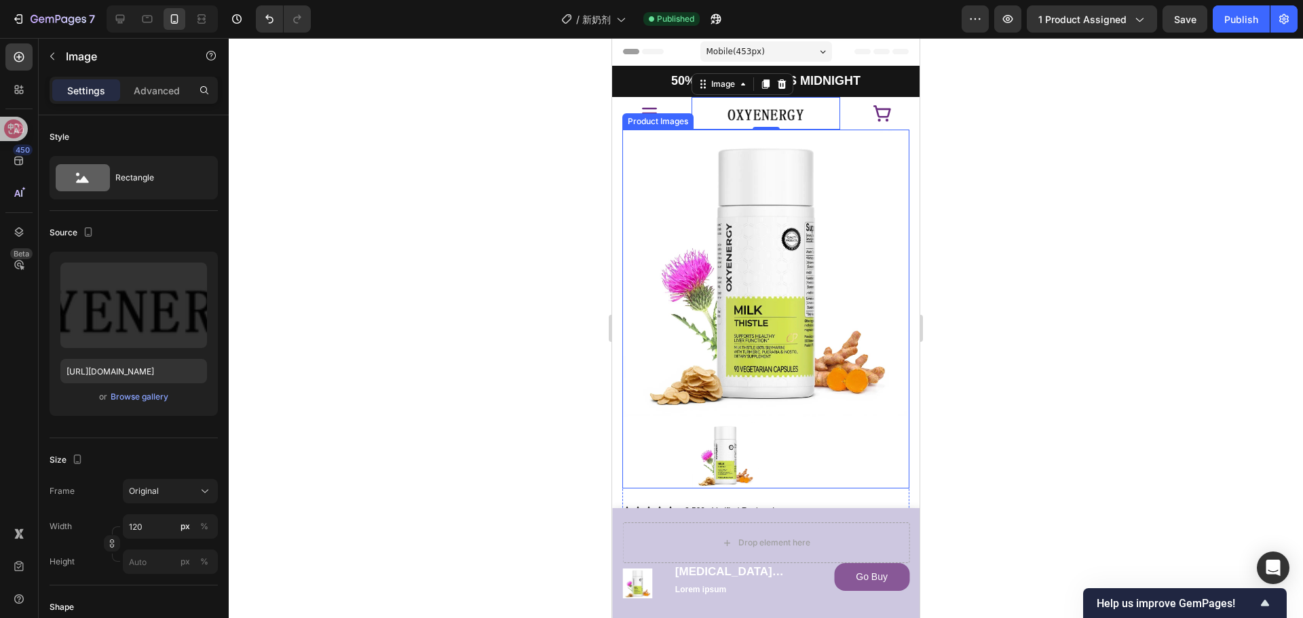 The height and width of the screenshot is (618, 1303). I want to click on div: Product Images, so click(45, 83).